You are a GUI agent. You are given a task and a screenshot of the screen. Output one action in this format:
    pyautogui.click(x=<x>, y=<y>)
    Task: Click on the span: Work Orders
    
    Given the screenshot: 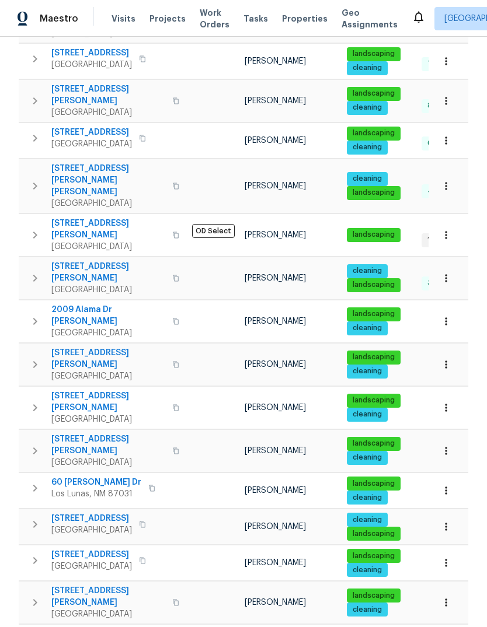 What is the action you would take?
    pyautogui.click(x=214, y=19)
    